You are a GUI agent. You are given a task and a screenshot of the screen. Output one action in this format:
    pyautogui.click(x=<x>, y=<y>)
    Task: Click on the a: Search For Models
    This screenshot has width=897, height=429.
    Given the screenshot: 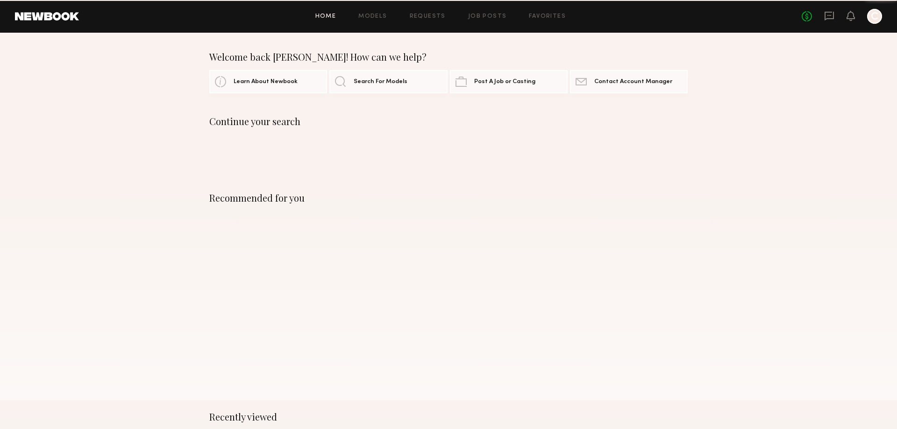 What is the action you would take?
    pyautogui.click(x=388, y=82)
    